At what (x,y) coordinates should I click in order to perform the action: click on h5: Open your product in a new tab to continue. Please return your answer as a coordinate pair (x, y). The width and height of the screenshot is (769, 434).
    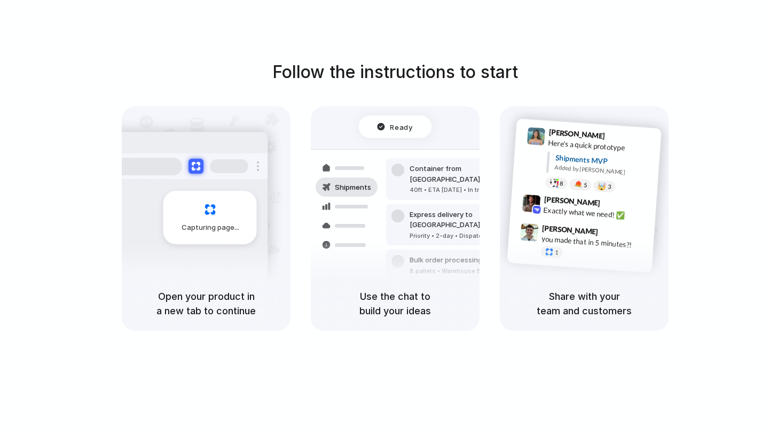
    Looking at the image, I should click on (206, 304).